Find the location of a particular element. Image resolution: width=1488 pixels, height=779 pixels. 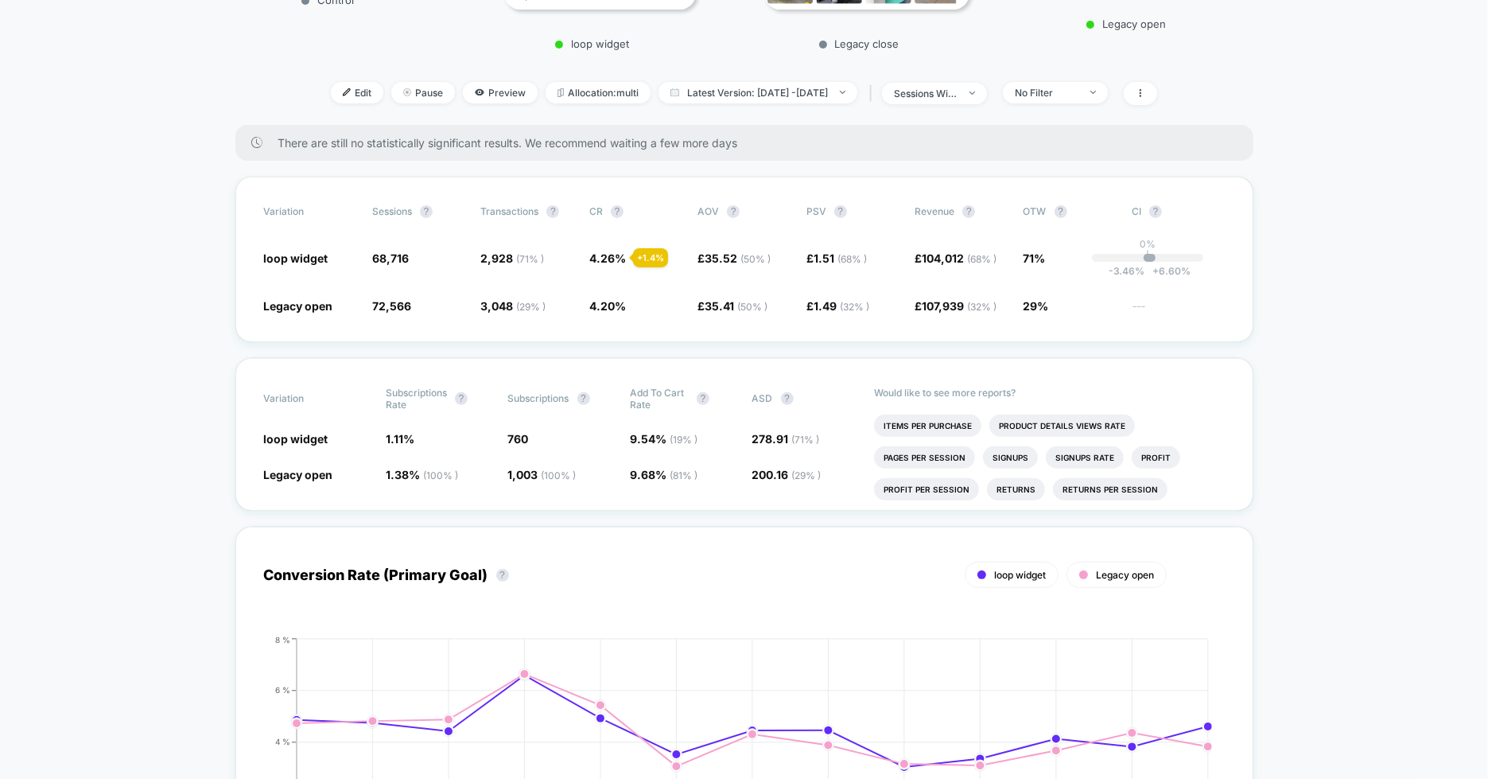

span: Sessions is located at coordinates (392, 211).